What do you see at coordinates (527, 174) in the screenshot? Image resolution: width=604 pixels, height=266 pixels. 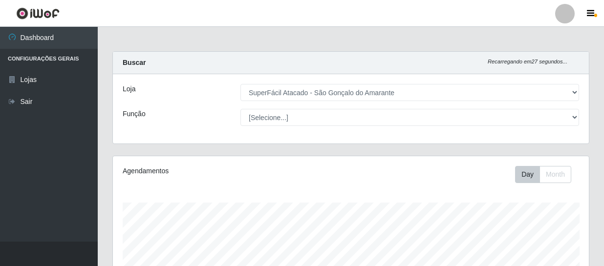 I see `button: Day` at bounding box center [527, 174].